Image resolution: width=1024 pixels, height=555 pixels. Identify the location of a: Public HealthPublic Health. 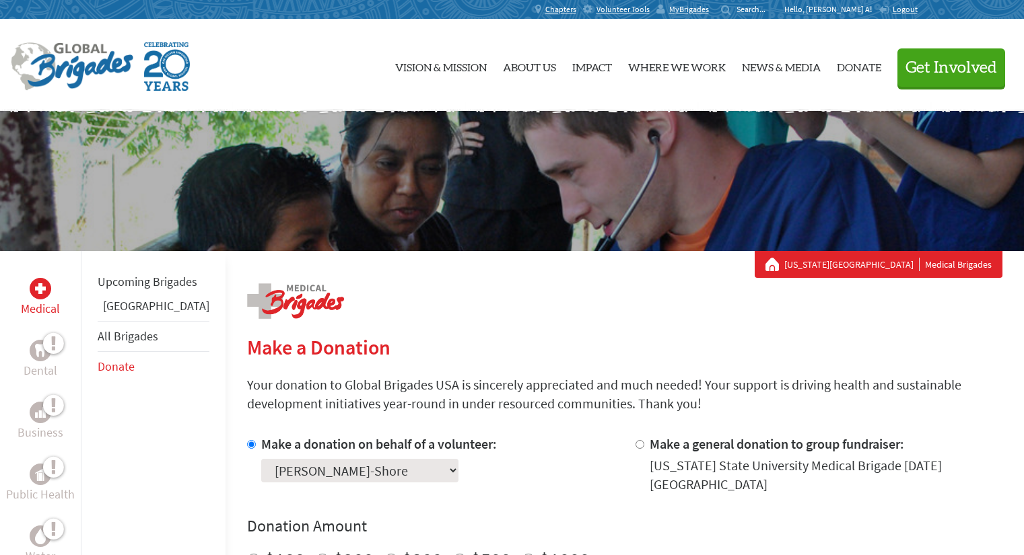
(40, 484).